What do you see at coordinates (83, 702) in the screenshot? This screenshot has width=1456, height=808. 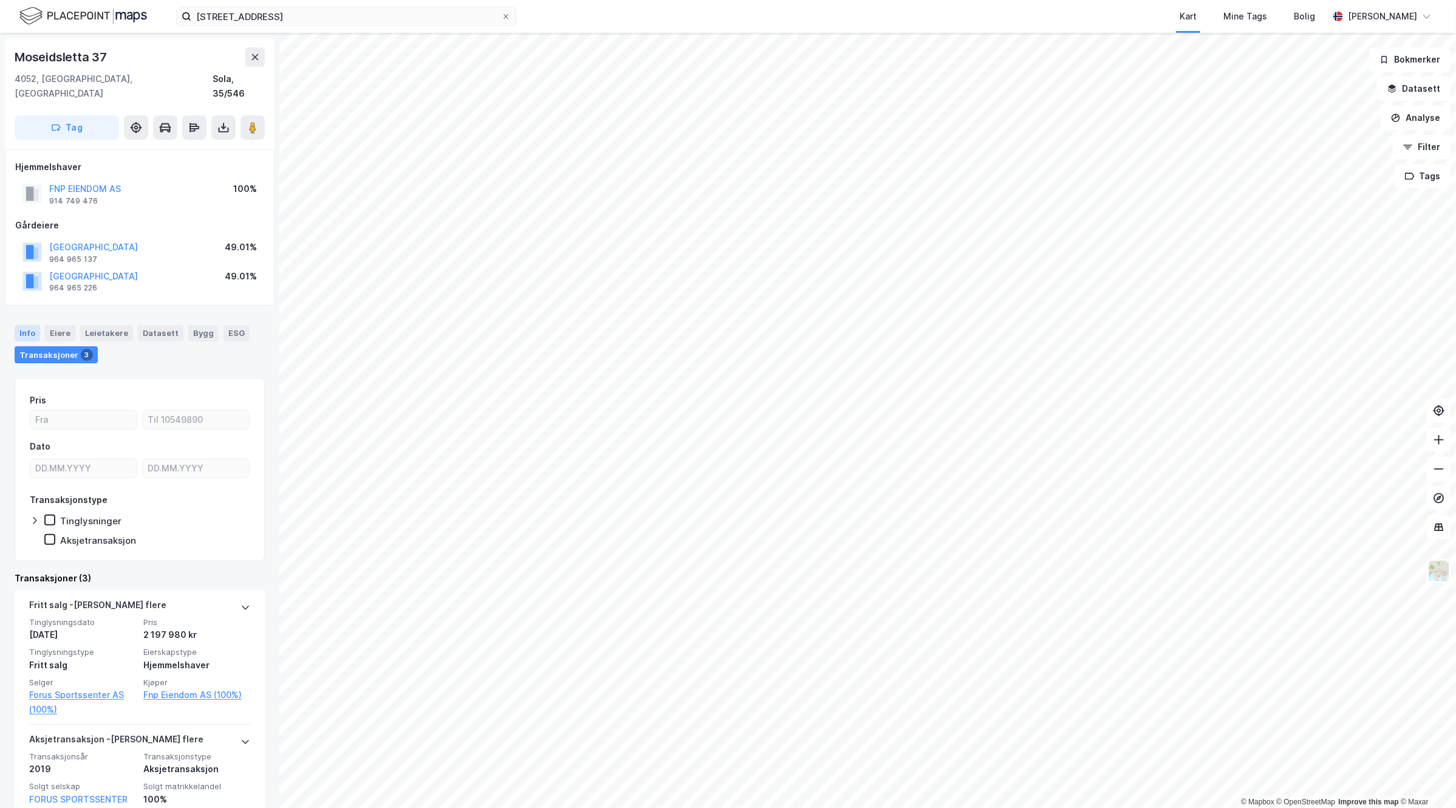 I see `a: Forus Sportssenter AS (100%)` at bounding box center [83, 702].